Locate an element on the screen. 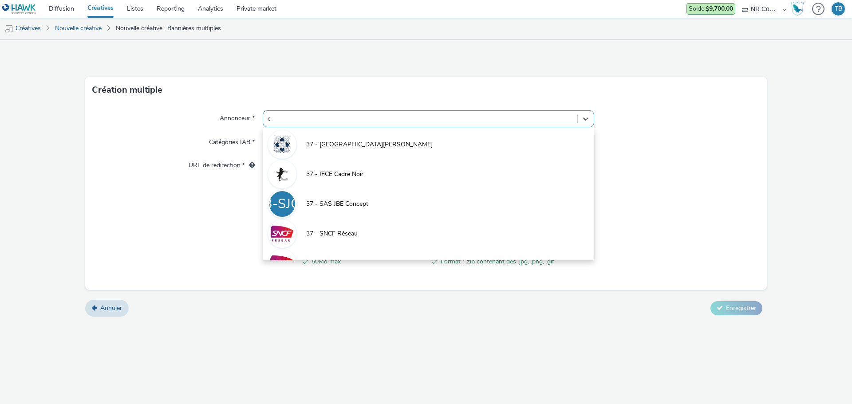  span: 37 - SAS JBE Concept is located at coordinates (337, 204).